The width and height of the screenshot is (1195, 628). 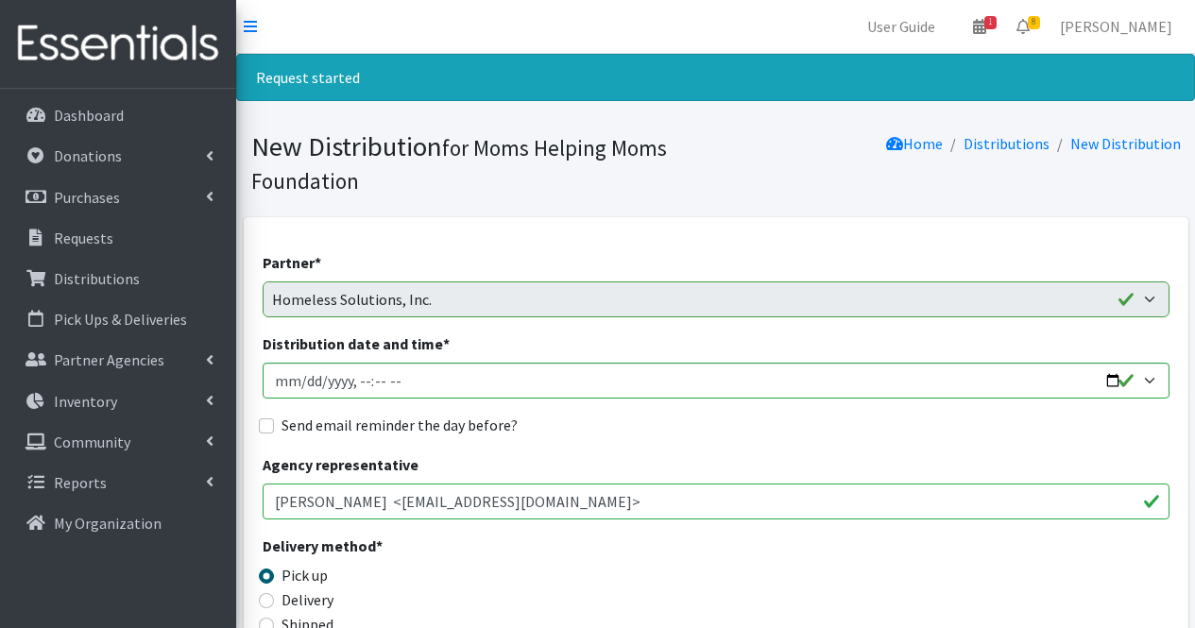 What do you see at coordinates (118, 402) in the screenshot?
I see `a: Inventory` at bounding box center [118, 402].